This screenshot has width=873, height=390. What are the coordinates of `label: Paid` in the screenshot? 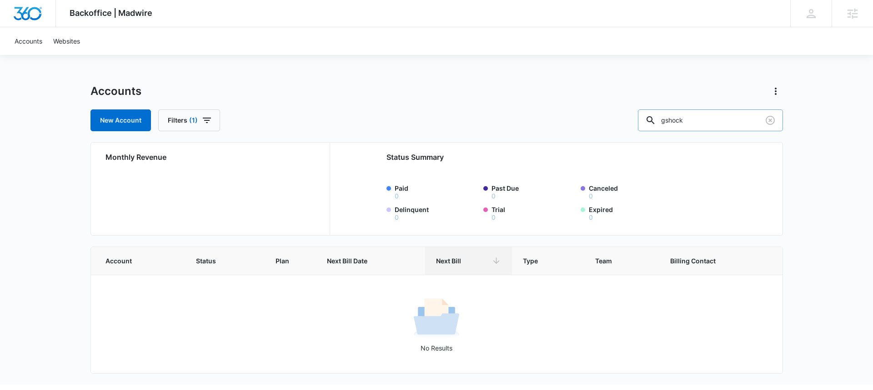 It's located at (436, 191).